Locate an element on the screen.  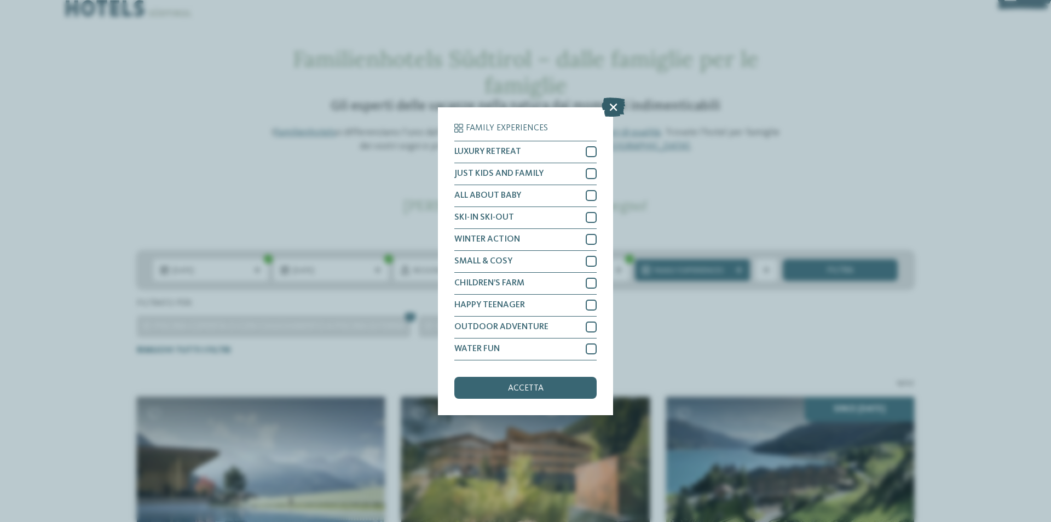
span: OUTDOOR ADVENTURE is located at coordinates (501, 327).